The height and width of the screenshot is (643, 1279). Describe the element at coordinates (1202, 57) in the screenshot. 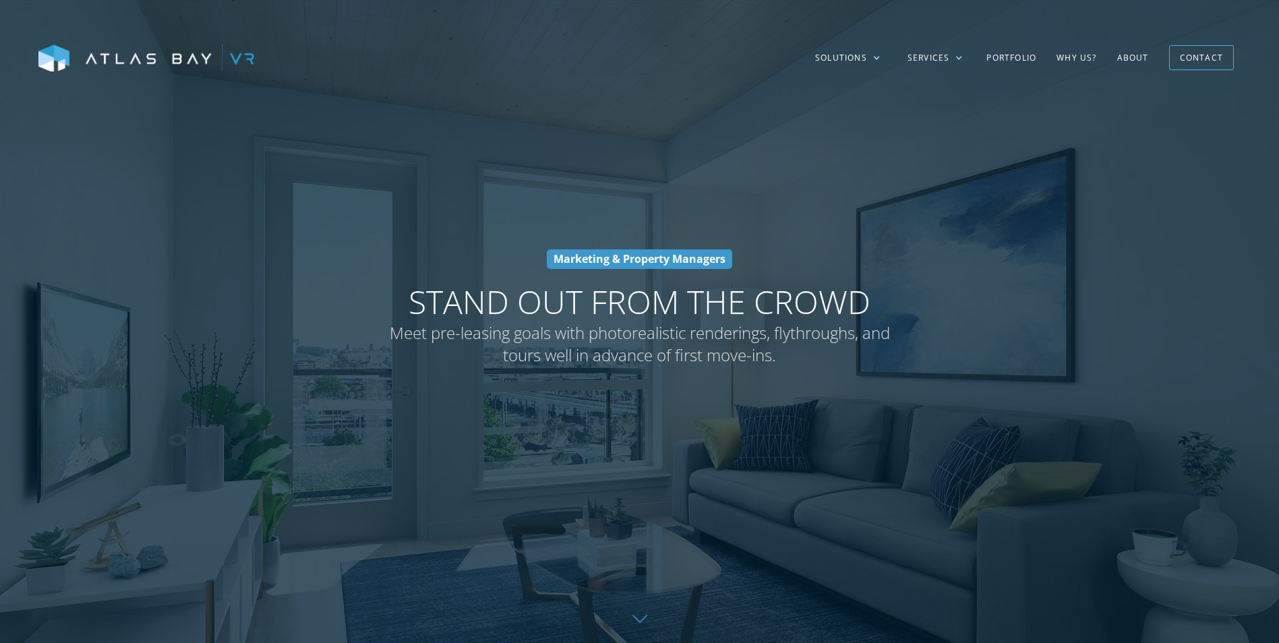

I see `a: Contact` at that location.